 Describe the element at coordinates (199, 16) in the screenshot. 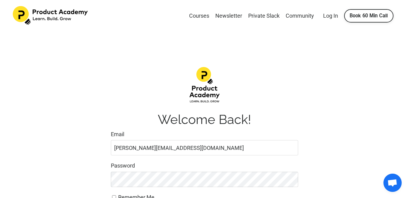

I see `a: Courses` at that location.